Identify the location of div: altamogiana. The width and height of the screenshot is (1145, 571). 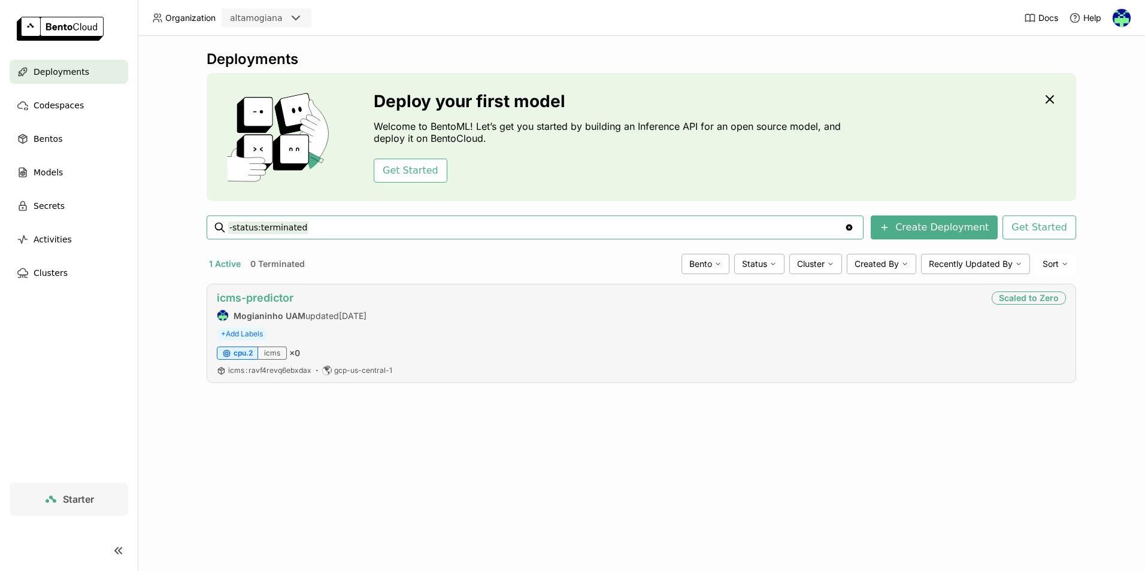
(256, 18).